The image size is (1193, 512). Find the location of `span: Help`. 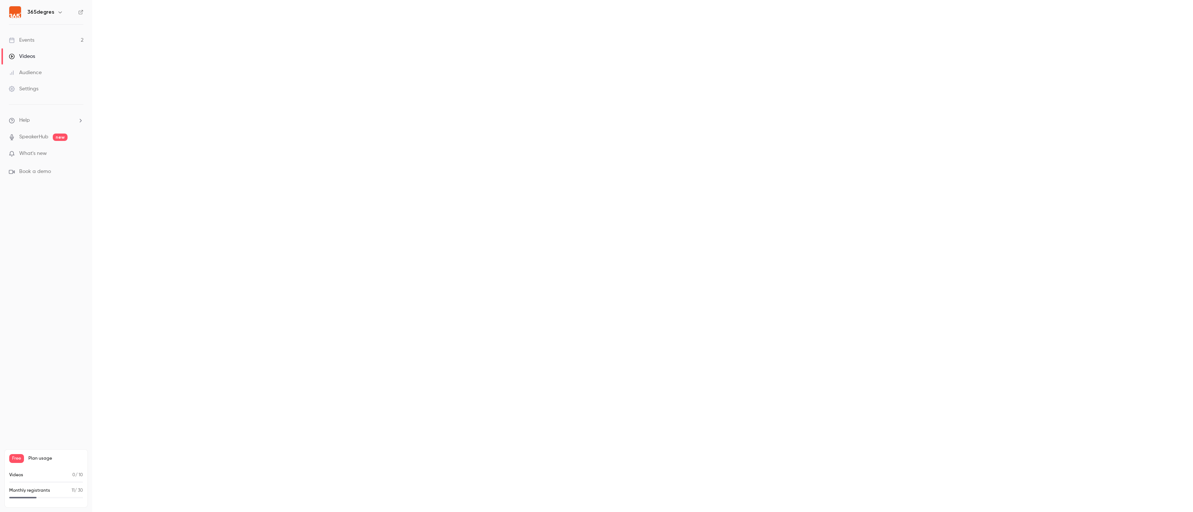

span: Help is located at coordinates (24, 120).